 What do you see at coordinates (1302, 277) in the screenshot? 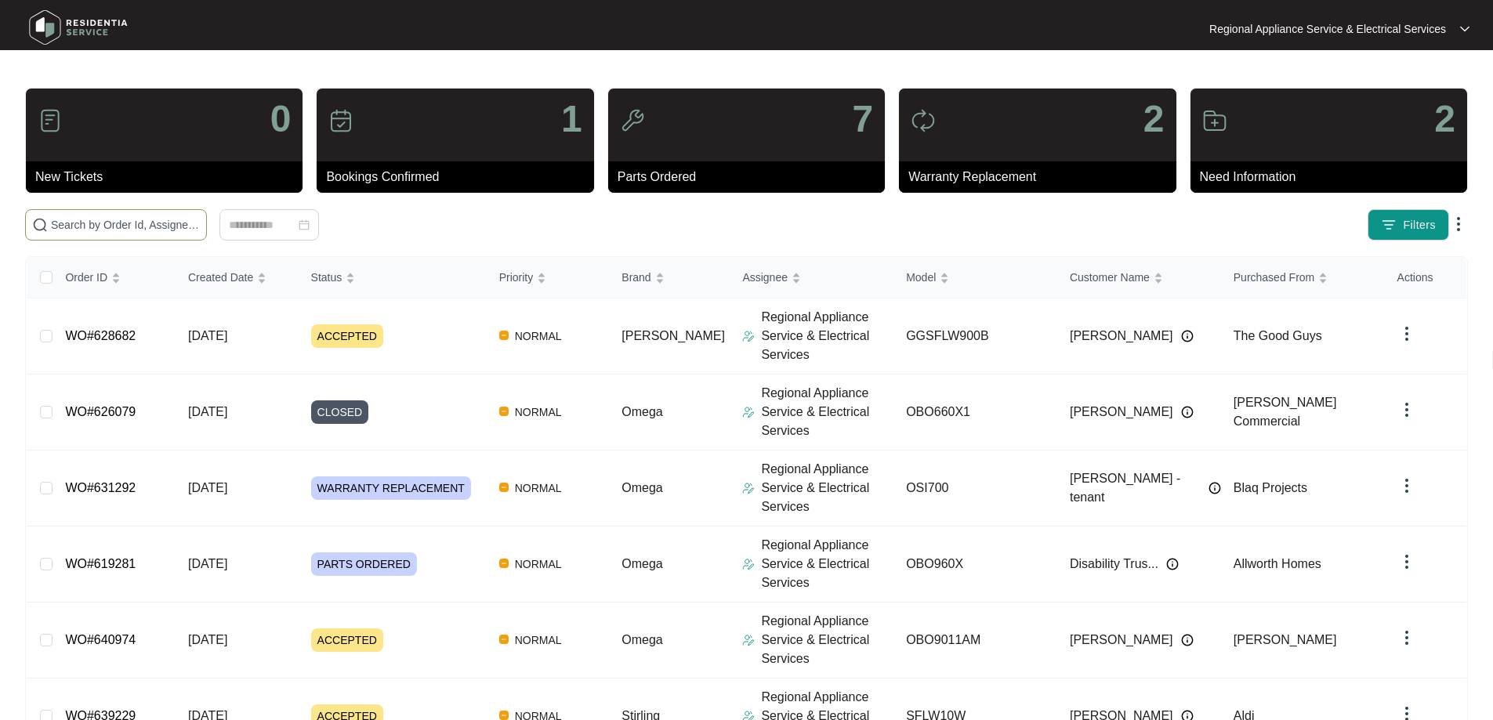
I see `th: Purchased From` at bounding box center [1302, 277].